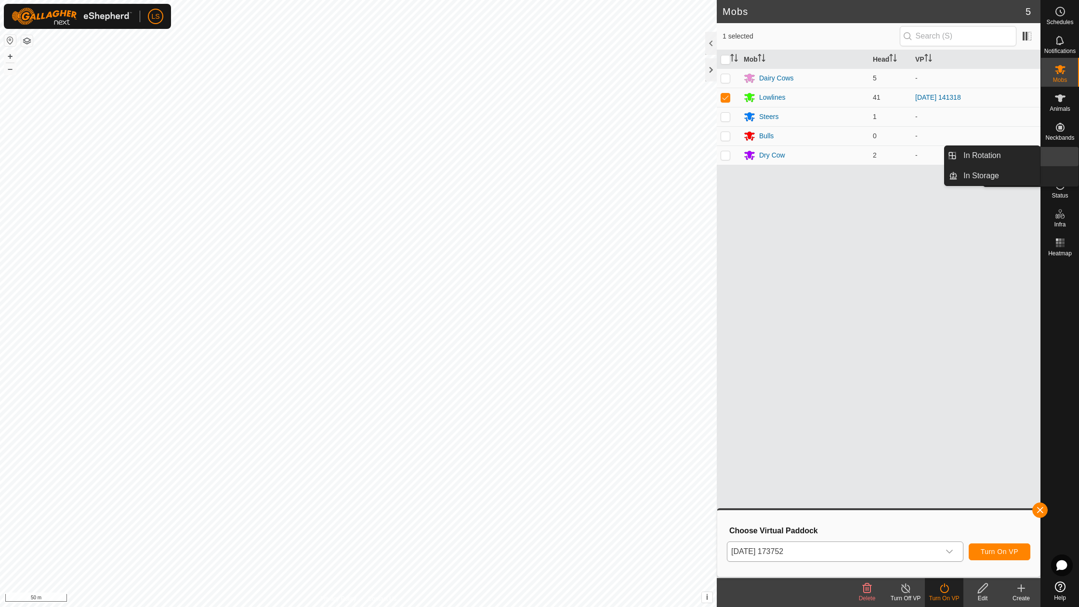 The image size is (1079, 607). What do you see at coordinates (982, 156) in the screenshot?
I see `span: In Rotation` at bounding box center [982, 156].